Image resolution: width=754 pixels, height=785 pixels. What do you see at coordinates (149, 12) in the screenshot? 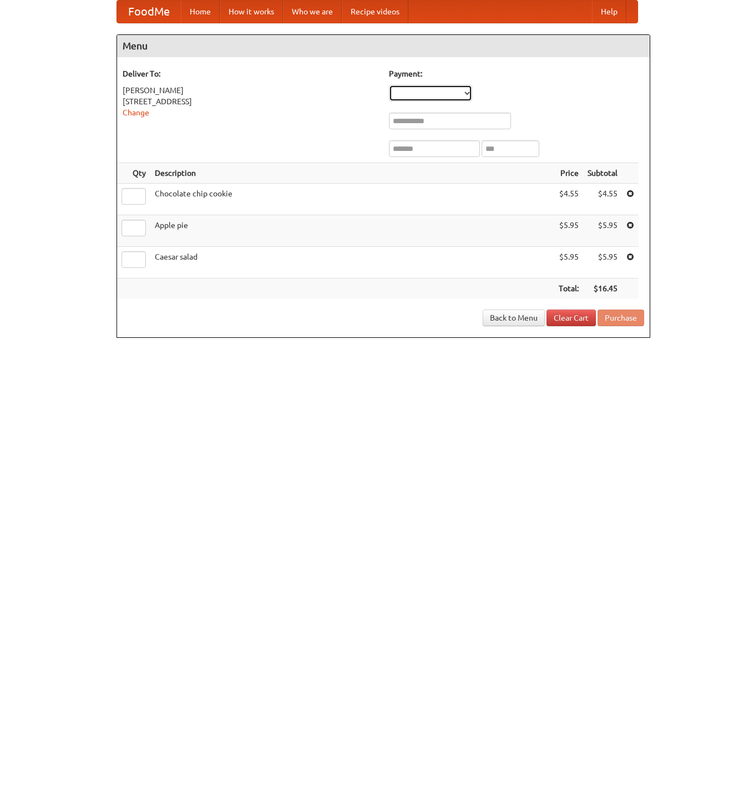
I see `a: FoodMe` at bounding box center [149, 12].